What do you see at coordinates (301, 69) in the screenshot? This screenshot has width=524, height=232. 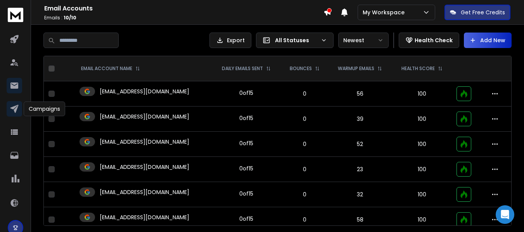 I see `p: BOUNCES` at bounding box center [301, 69].